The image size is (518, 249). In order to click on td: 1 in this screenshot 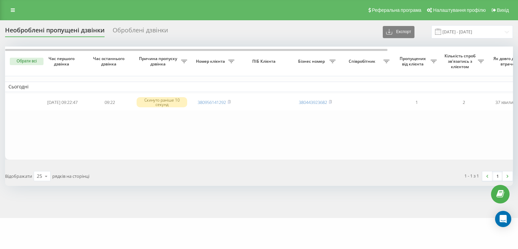, I will do `click(417, 102)`.